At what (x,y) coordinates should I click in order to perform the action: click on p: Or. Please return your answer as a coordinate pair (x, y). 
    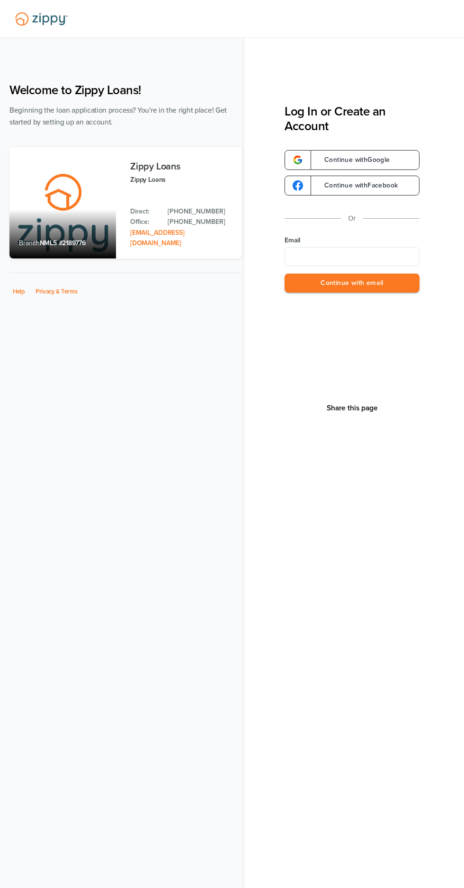
    Looking at the image, I should click on (352, 218).